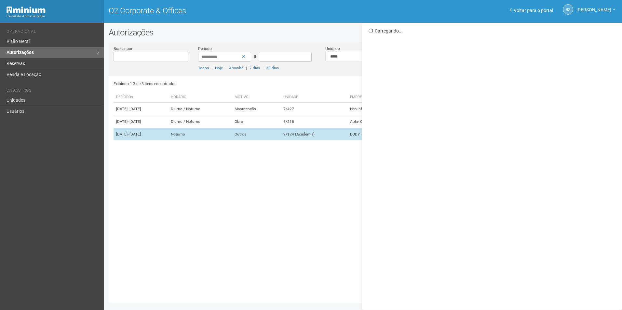  What do you see at coordinates (203, 68) in the screenshot?
I see `a: Todos` at bounding box center [203, 68].